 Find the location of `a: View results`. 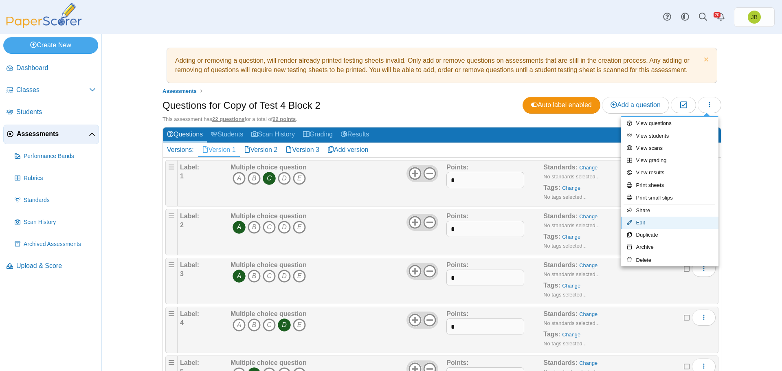

a: View results is located at coordinates (670, 173).